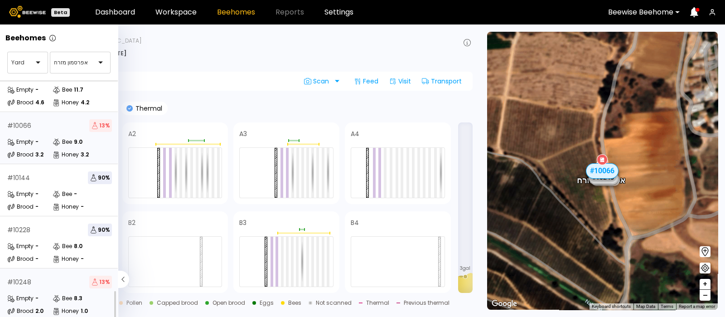 The height and width of the screenshot is (317, 725). I want to click on h4: A2, so click(132, 134).